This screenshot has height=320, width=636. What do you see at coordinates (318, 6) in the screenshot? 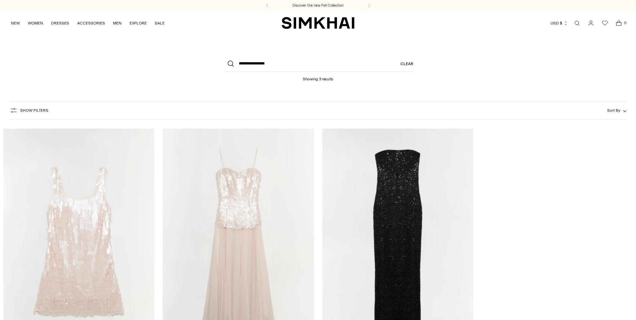
I see `a: Discover the new Fall Collection` at bounding box center [318, 6].